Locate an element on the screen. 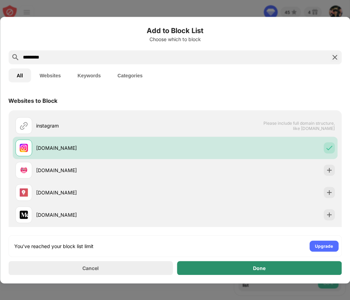  img: url.svg is located at coordinates (24, 125).